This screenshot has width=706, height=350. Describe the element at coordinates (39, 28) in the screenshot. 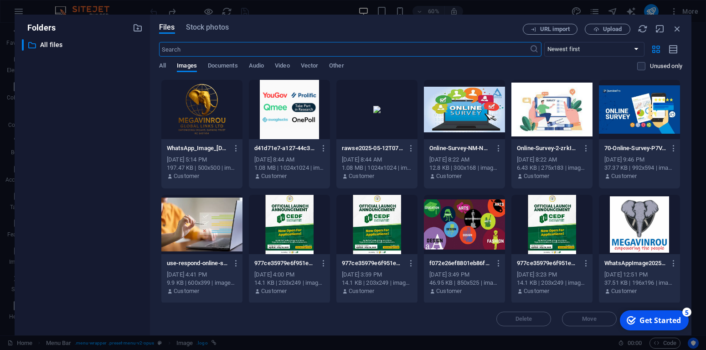

I see `p: Folders` at that location.